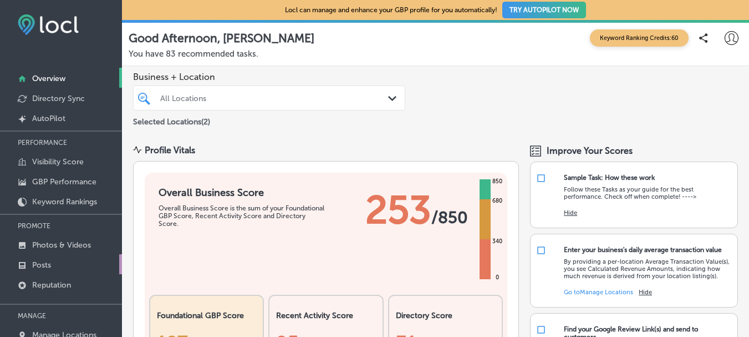 The width and height of the screenshot is (749, 337). I want to click on span: Improve Your Scores, so click(589, 150).